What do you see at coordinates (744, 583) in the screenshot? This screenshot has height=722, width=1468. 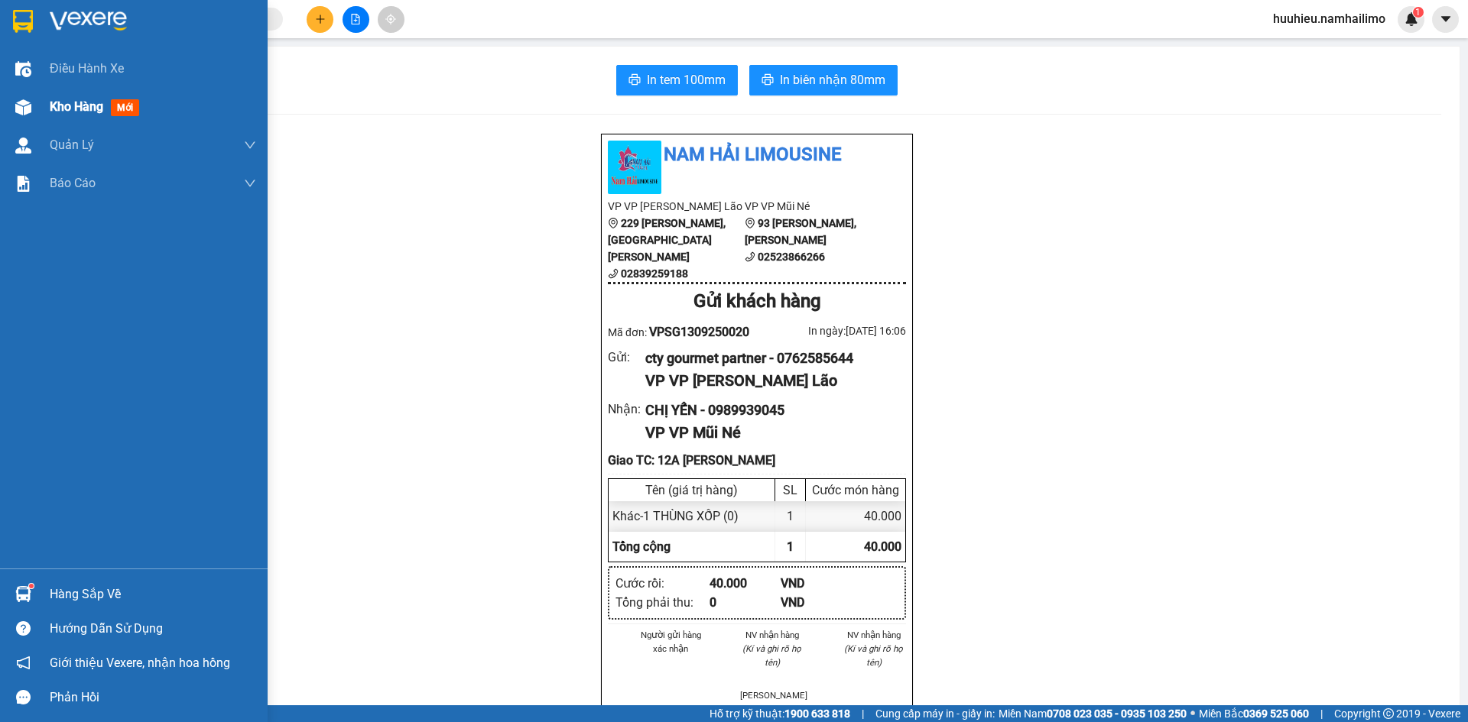 I see `div: 40.000` at bounding box center [744, 583].